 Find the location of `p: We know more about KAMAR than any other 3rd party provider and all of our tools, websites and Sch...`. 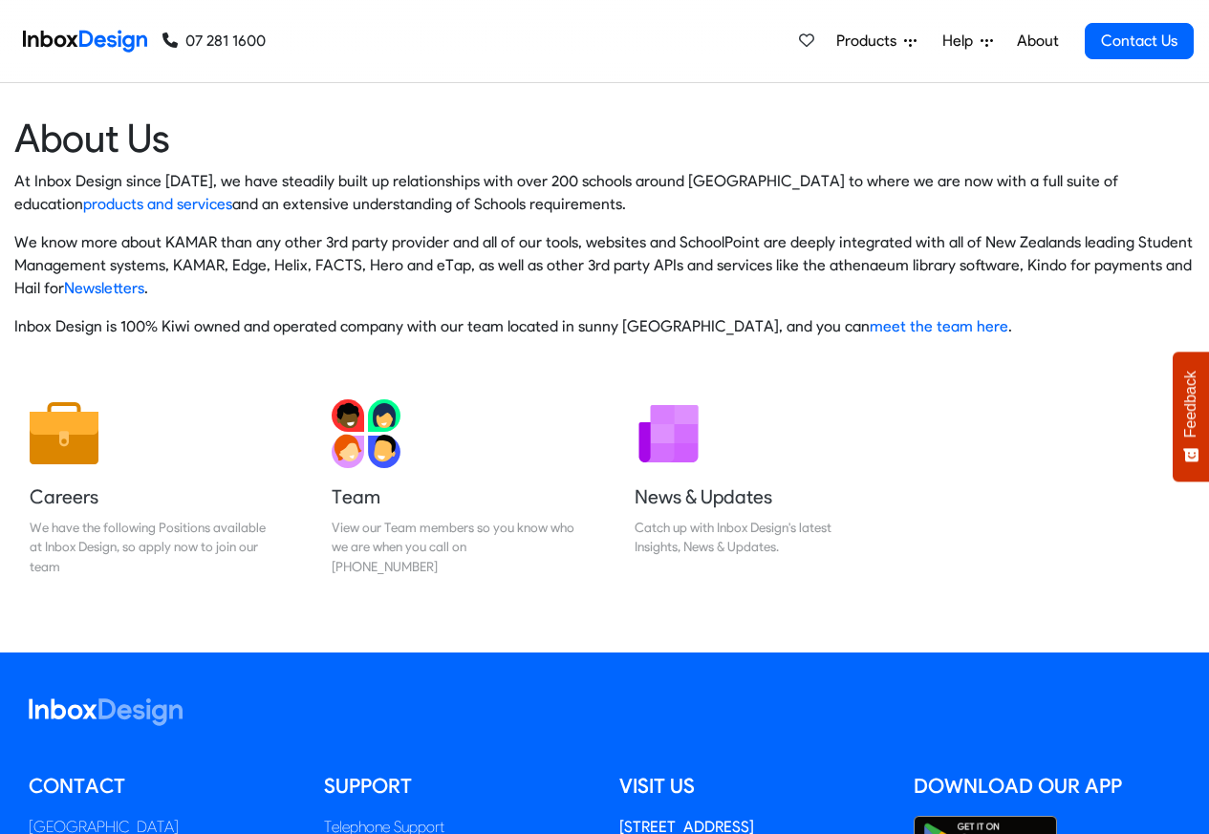

p: We know more about KAMAR than any other 3rd party provider and all of our tools, websites and Sch... is located at coordinates (604, 266).